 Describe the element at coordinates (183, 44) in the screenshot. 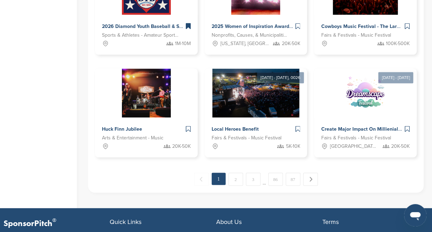

I see `span: 1M-10M` at that location.